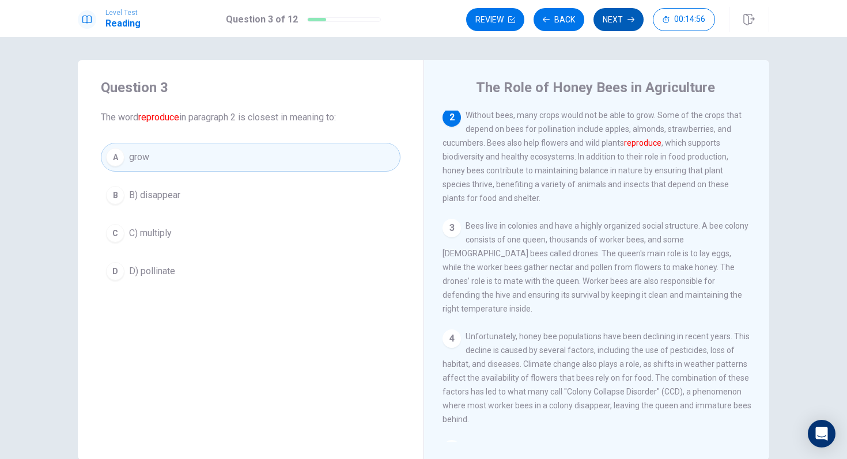  I want to click on h4: Question 3, so click(251, 88).